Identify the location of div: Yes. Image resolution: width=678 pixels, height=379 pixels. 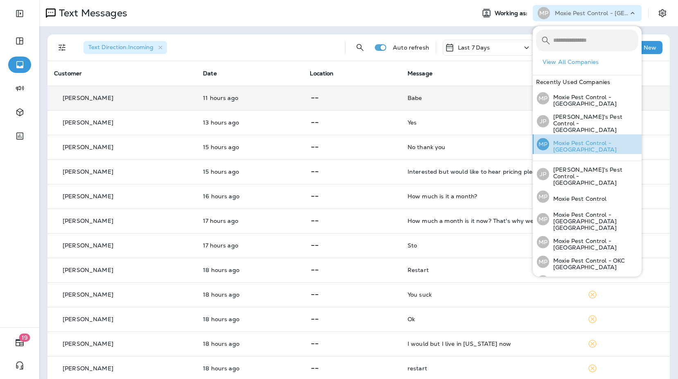
(491, 122).